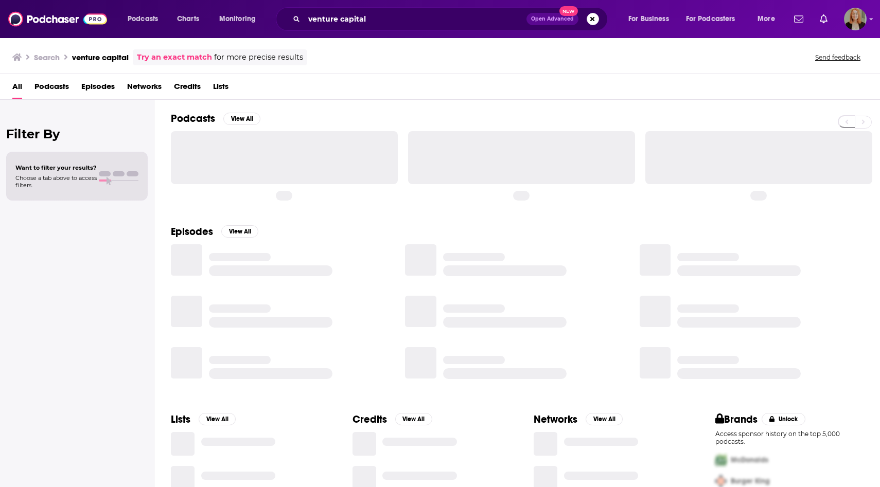  What do you see at coordinates (749, 460) in the screenshot?
I see `span: McDonalds` at bounding box center [749, 460].